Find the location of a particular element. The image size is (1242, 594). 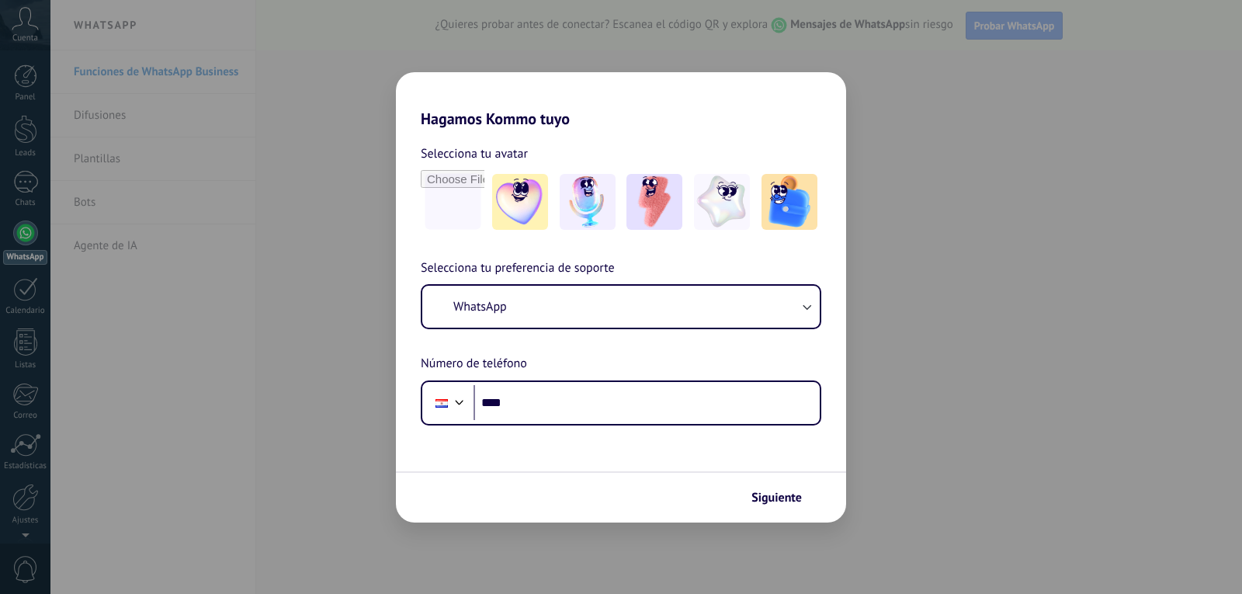

button: Siguiente is located at coordinates (783, 497).